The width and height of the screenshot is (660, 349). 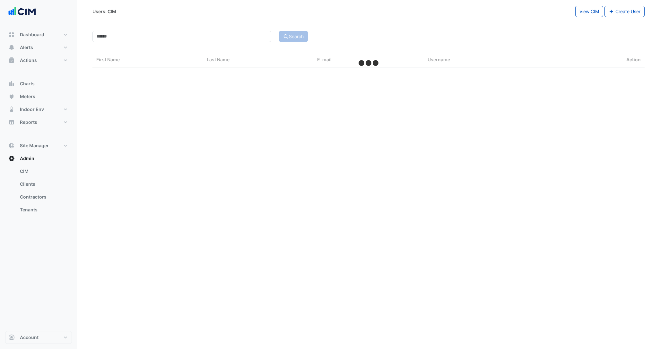 I want to click on button: Actions, so click(x=39, y=60).